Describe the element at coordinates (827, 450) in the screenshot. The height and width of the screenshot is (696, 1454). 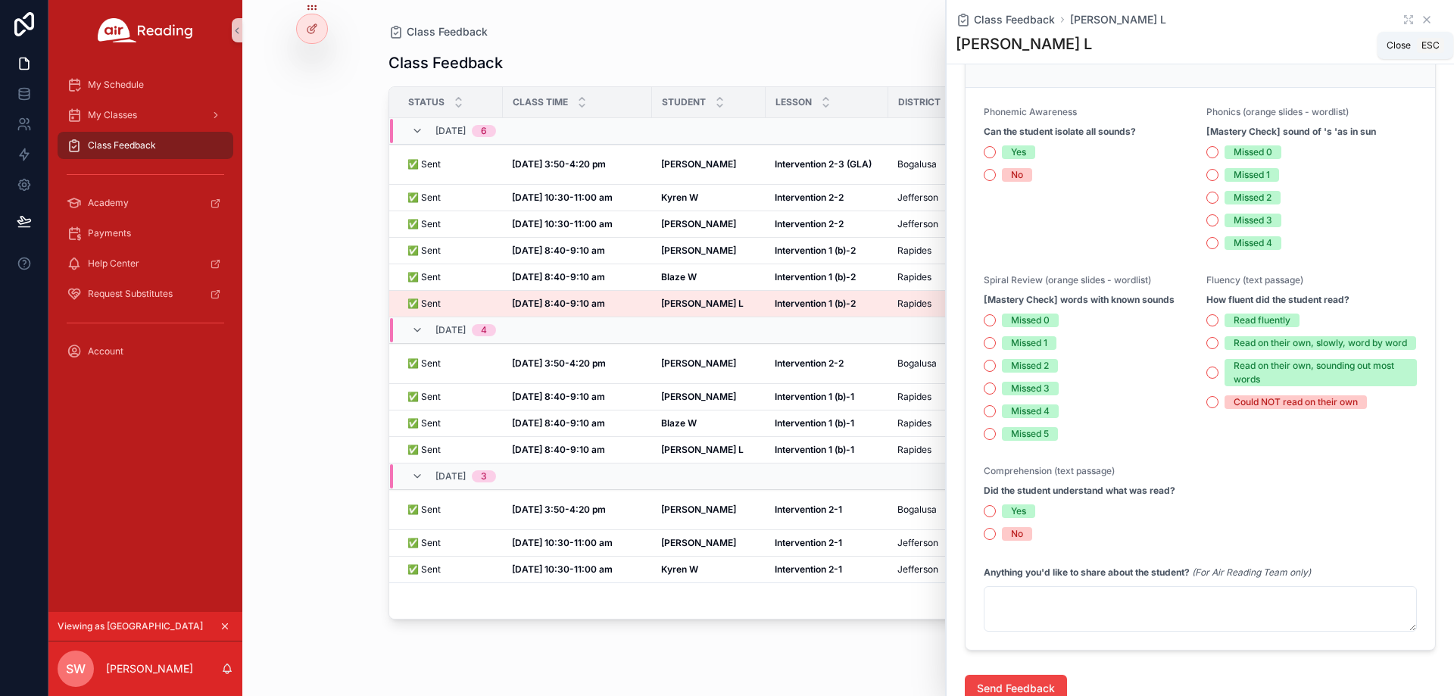
I see `a: Intervention 1 (b)-1` at that location.